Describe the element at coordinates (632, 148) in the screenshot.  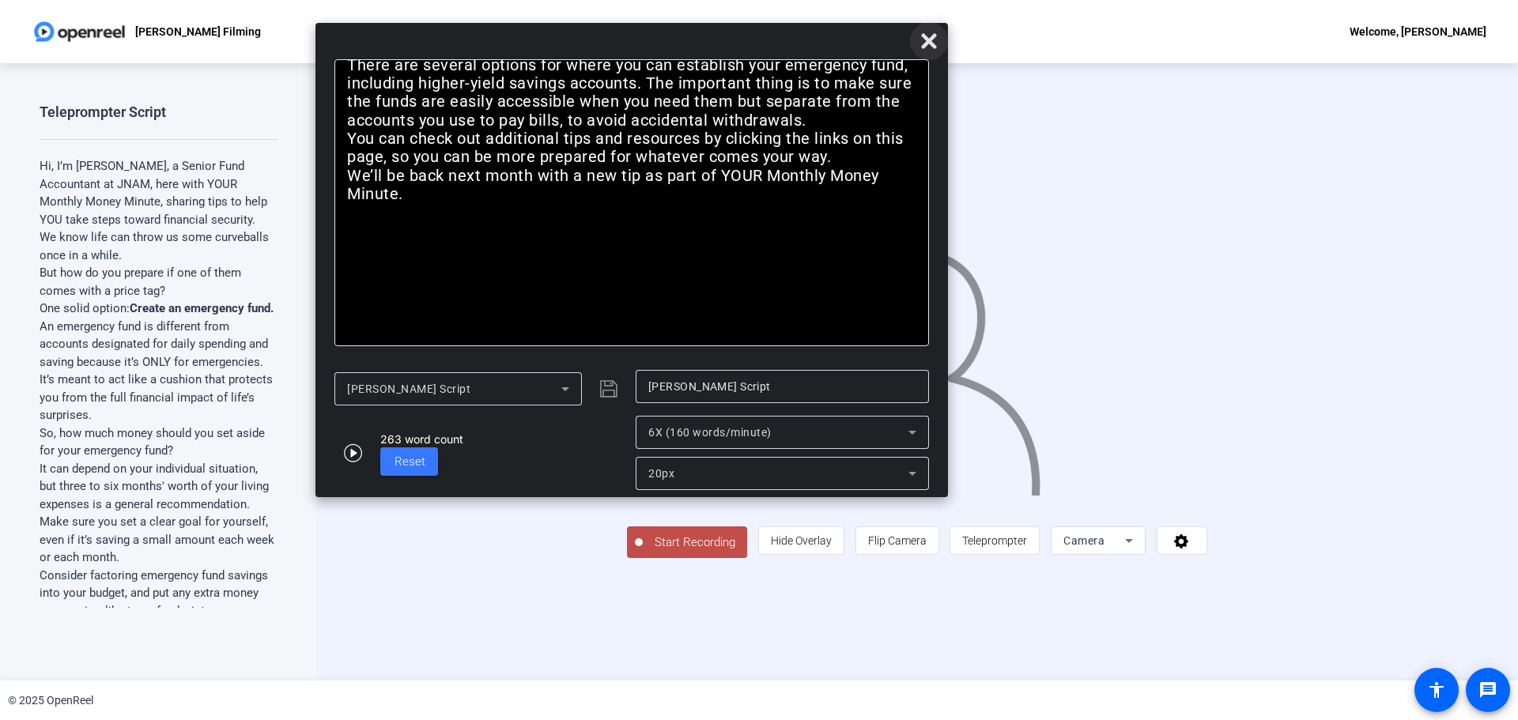
I see `p: You can check out additional tips and resources by clicking the links on this page, so you can be...` at that location.